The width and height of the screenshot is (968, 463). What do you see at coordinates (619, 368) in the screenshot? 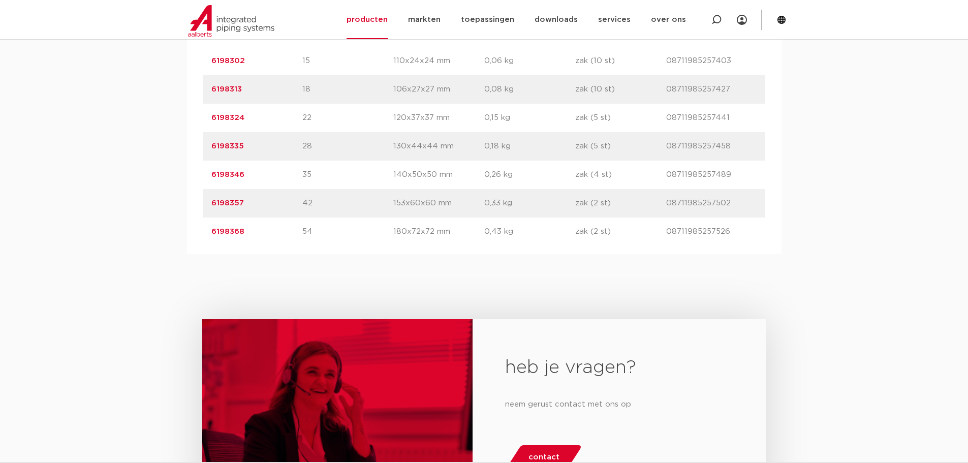
I see `h2: heb je vragen?` at bounding box center [619, 368].